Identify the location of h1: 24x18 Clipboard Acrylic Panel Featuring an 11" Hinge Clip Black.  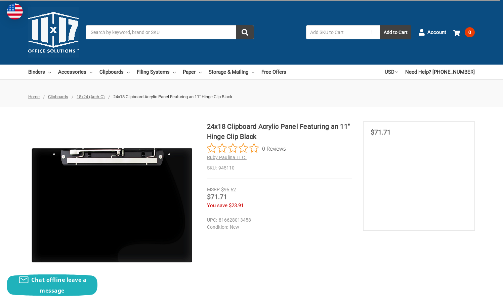
(280, 131).